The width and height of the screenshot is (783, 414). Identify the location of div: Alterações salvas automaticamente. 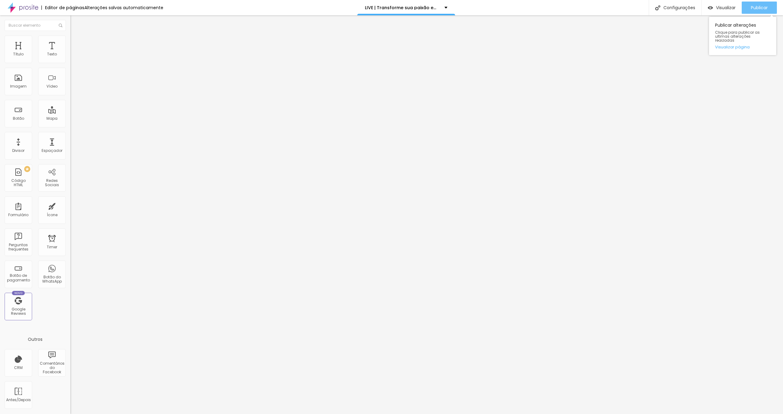
(124, 8).